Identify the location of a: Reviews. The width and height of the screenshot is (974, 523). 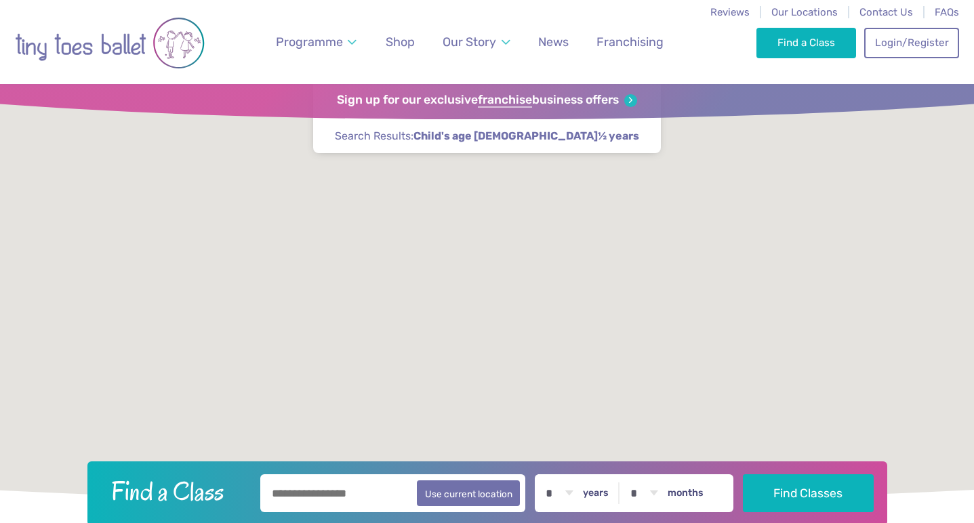
(730, 12).